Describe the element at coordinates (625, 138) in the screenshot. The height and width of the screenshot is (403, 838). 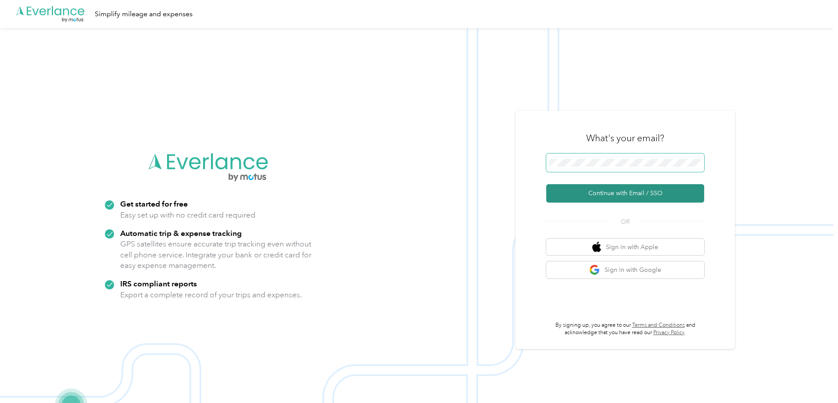
I see `h3: What's your email?` at that location.